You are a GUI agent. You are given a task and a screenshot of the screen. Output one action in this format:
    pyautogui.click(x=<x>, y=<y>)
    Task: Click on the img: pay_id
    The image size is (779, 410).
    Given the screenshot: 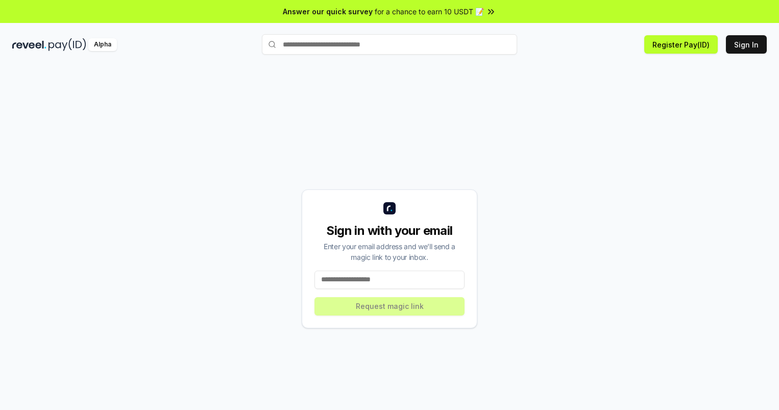 What is the action you would take?
    pyautogui.click(x=67, y=44)
    